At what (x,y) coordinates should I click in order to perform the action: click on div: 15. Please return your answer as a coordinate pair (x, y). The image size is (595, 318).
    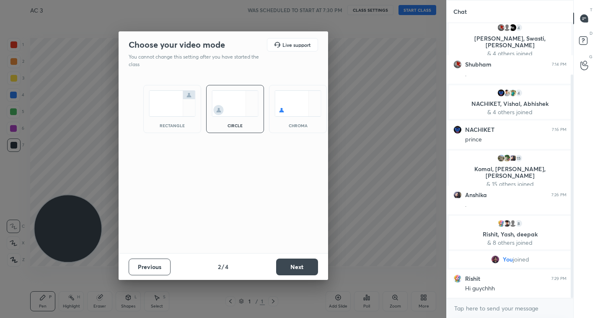
    Looking at the image, I should click on (519, 158).